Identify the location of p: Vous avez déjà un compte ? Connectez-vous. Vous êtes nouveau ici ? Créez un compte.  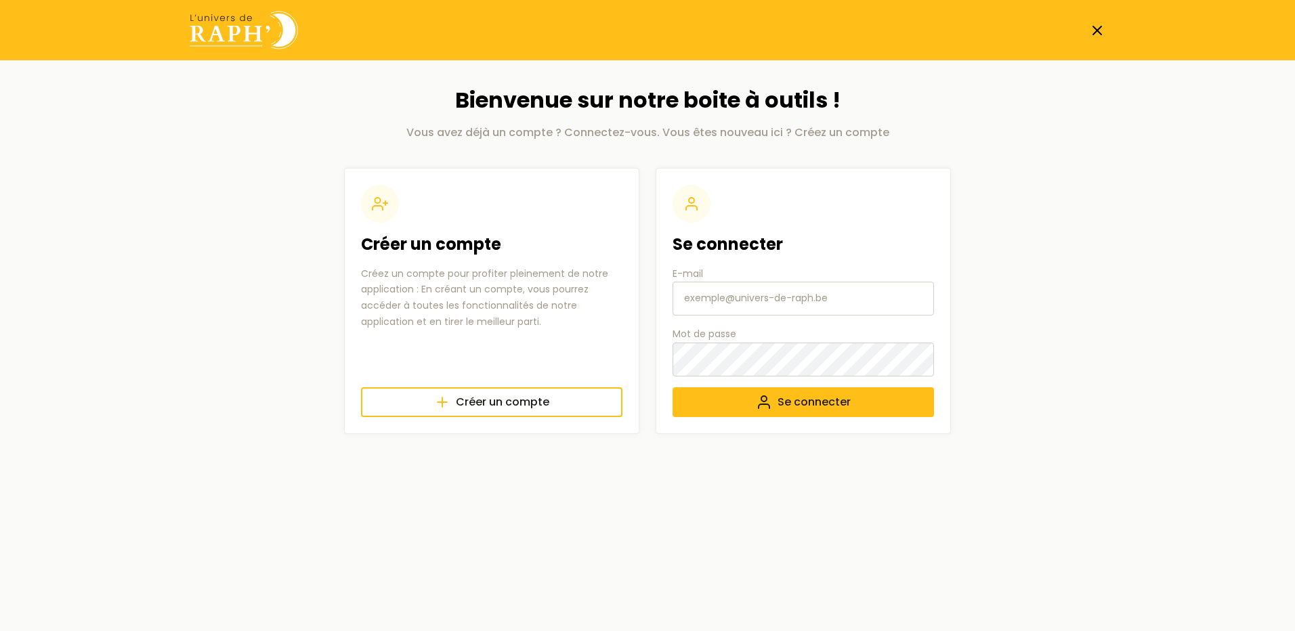
(647, 133).